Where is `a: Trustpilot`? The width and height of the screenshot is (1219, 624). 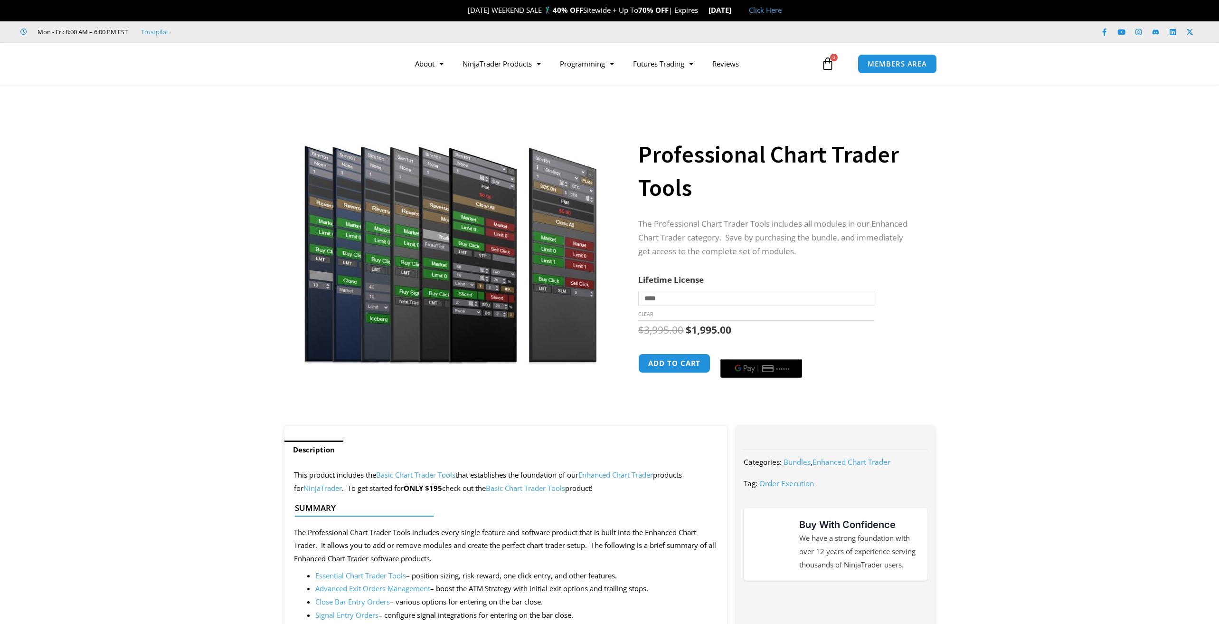
a: Trustpilot is located at coordinates (155, 32).